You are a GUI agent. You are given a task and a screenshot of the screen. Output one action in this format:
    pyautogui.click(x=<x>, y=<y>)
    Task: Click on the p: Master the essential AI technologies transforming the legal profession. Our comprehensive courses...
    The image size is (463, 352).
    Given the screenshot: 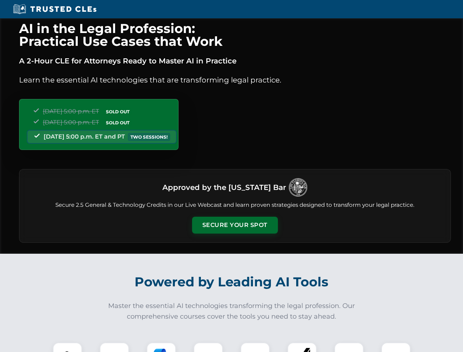 What is the action you would take?
    pyautogui.click(x=232, y=311)
    